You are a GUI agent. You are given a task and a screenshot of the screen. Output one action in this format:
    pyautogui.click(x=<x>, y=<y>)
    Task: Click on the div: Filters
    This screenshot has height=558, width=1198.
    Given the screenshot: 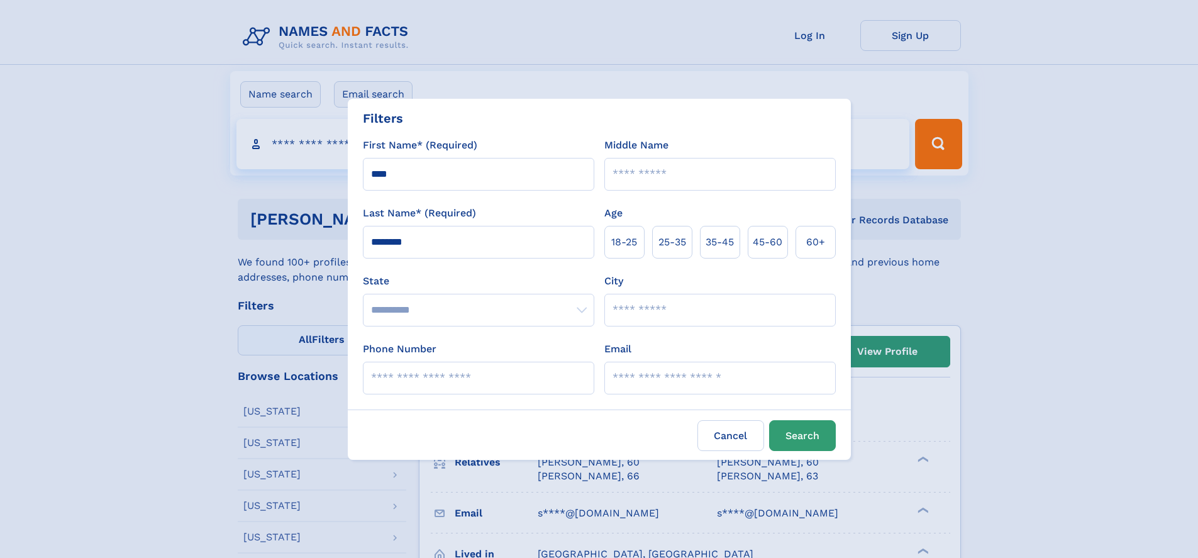 What is the action you would take?
    pyautogui.click(x=383, y=118)
    